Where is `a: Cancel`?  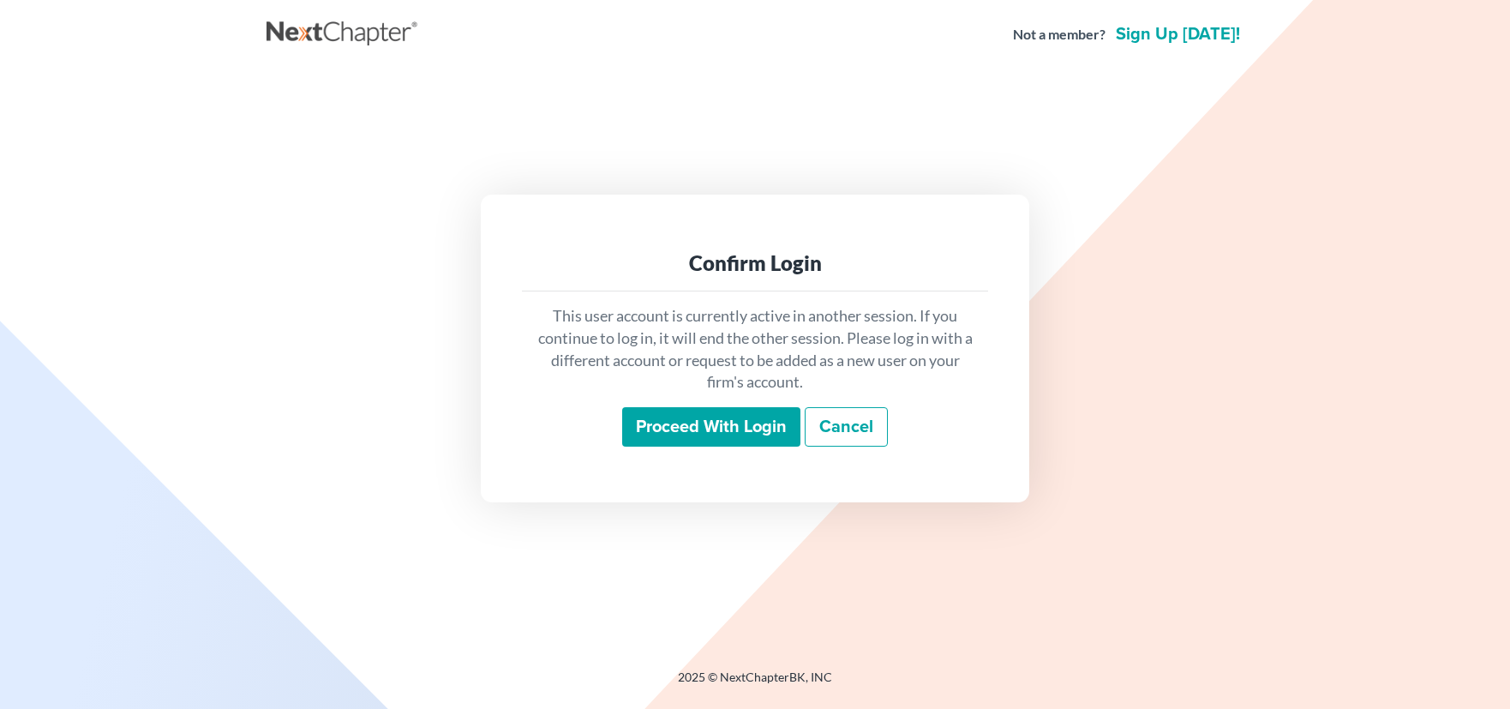
a: Cancel is located at coordinates (846, 427).